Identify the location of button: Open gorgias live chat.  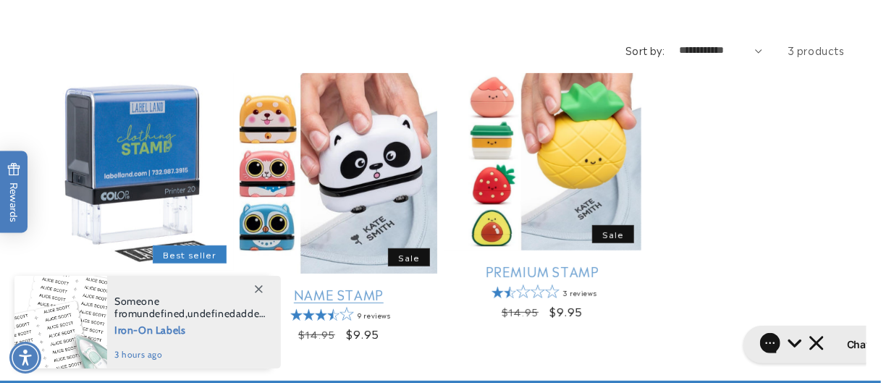
(91, 24).